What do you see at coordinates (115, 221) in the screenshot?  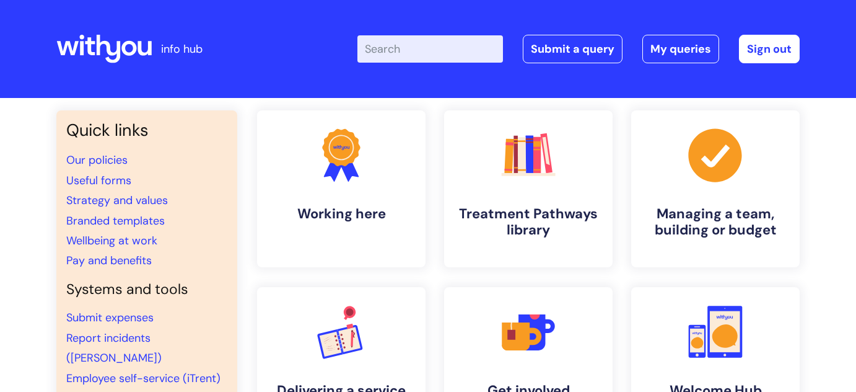 I see `a: Branded templates` at bounding box center [115, 221].